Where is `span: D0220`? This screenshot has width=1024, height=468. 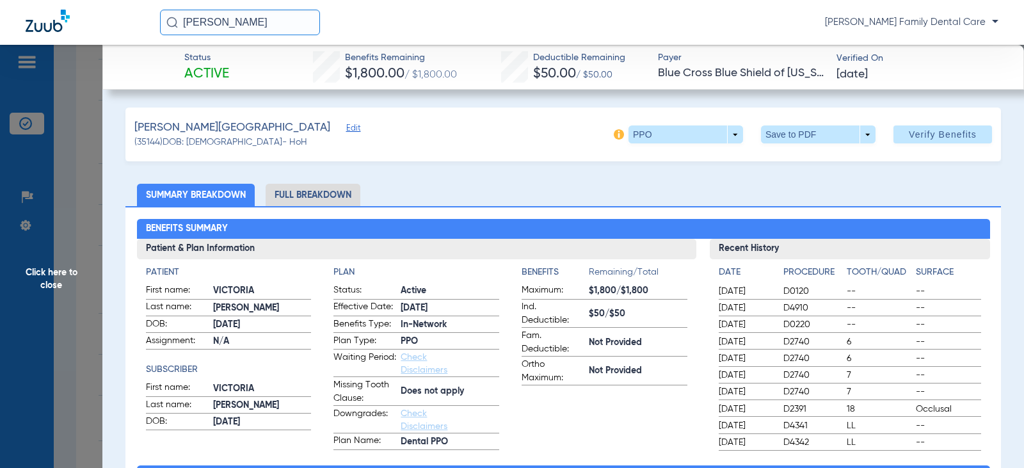
span: D0220 is located at coordinates (812, 324).